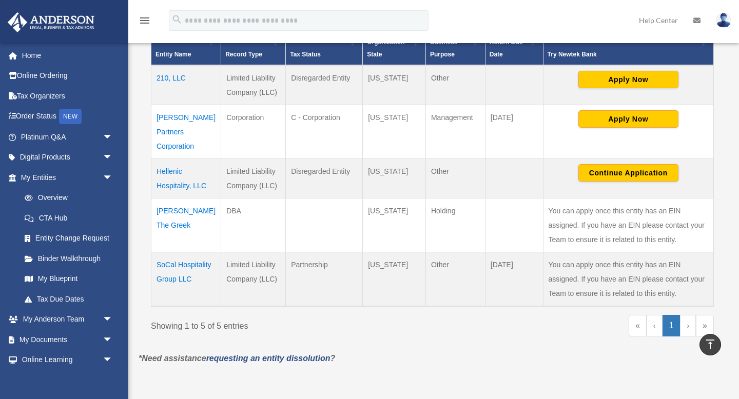 This screenshot has height=399, width=739. Describe the element at coordinates (288, 324) in the screenshot. I see `div: Showing 1 to 5 of 5 entries` at that location.